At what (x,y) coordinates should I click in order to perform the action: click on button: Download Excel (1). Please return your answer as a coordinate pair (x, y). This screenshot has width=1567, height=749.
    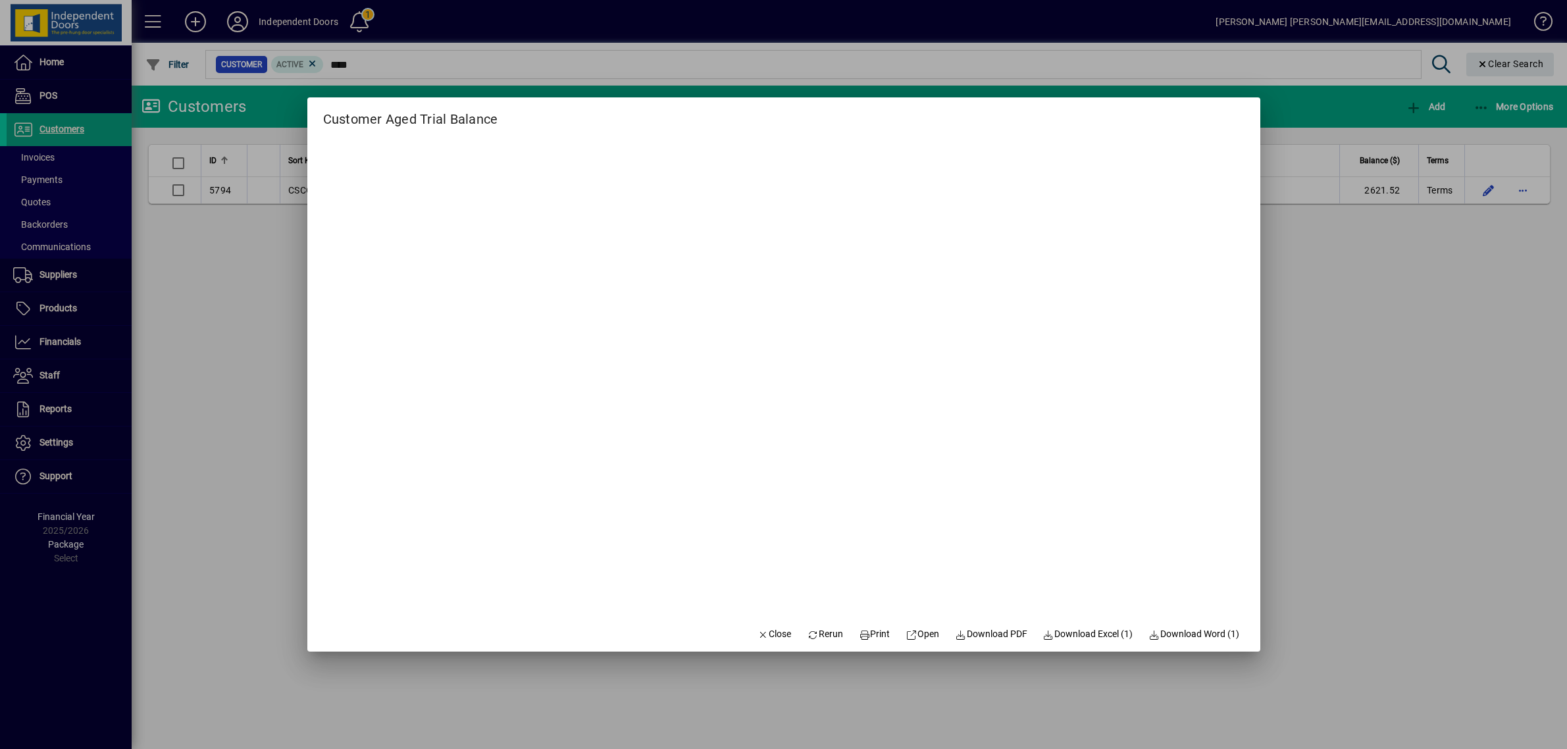
    Looking at the image, I should click on (1088, 635).